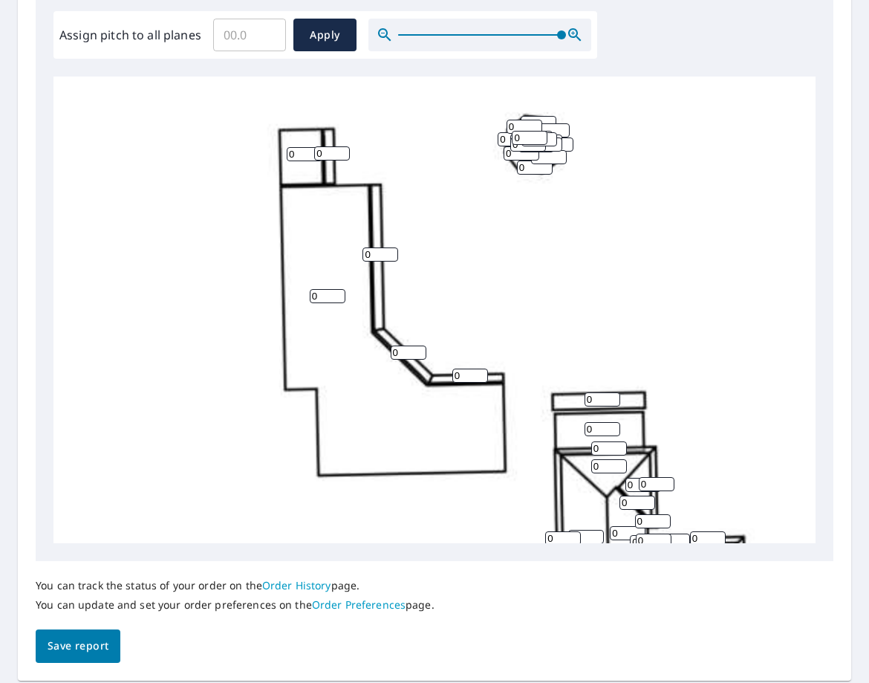 This screenshot has height=683, width=869. I want to click on label: Assign pitch to all planes, so click(130, 35).